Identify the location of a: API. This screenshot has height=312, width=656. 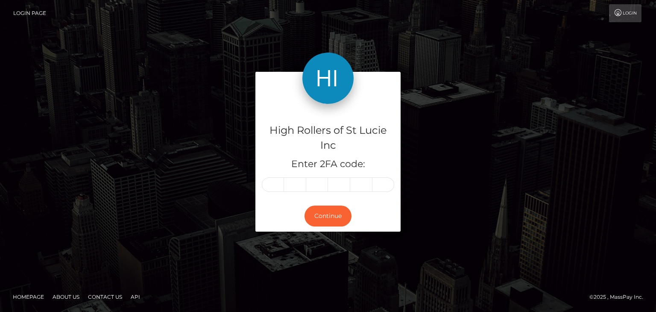
(135, 296).